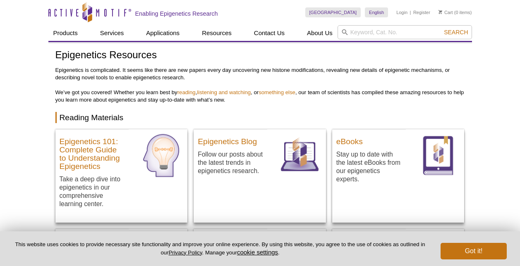 Image resolution: width=520 pixels, height=266 pixels. What do you see at coordinates (162, 33) in the screenshot?
I see `a: Applications` at bounding box center [162, 33].